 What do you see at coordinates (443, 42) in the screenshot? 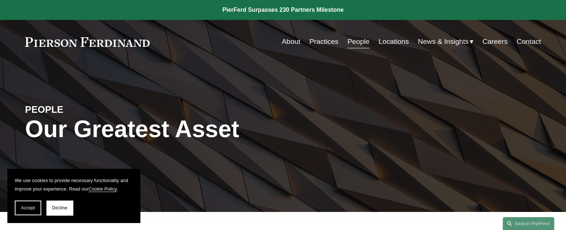
I see `span: News & Insights` at bounding box center [443, 42].